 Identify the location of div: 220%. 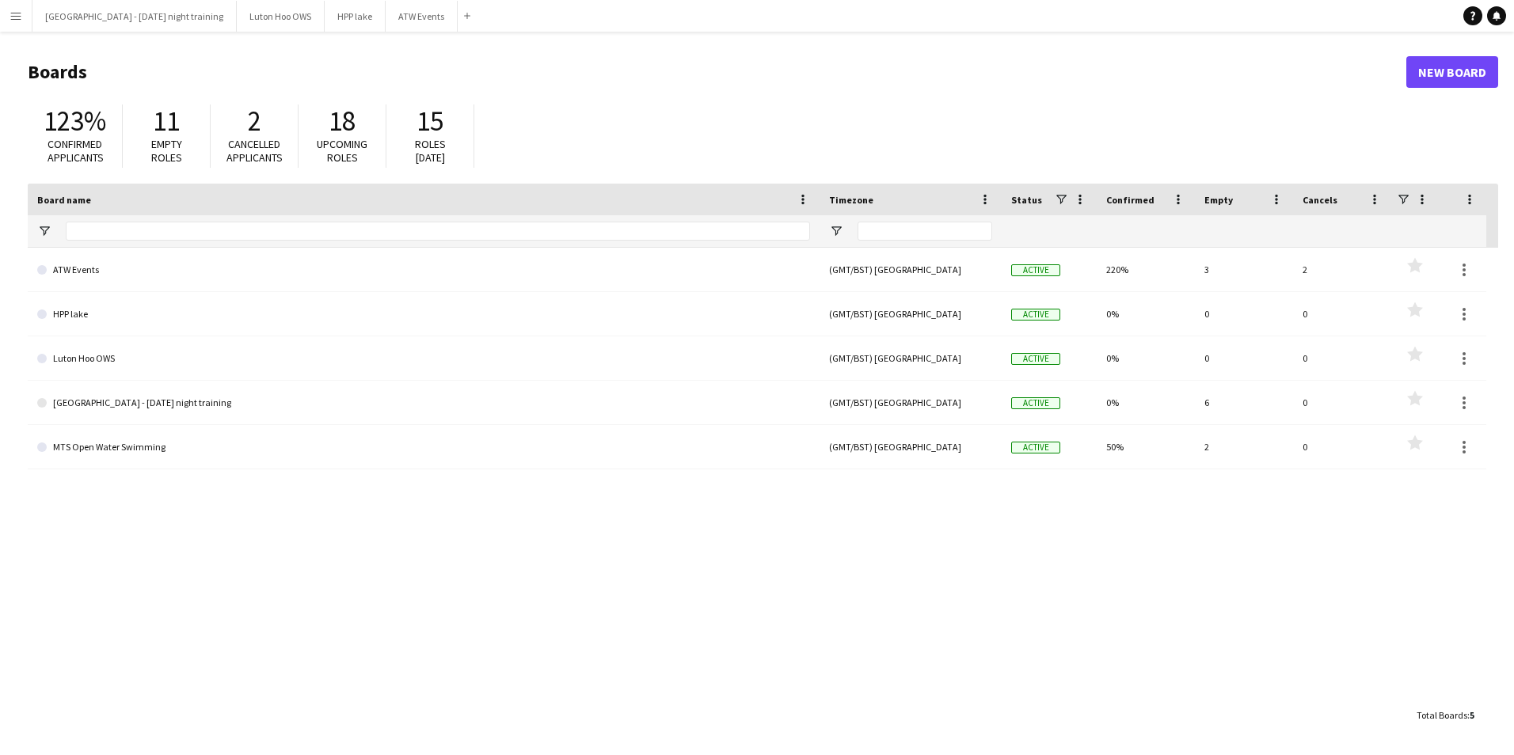
(1145, 269).